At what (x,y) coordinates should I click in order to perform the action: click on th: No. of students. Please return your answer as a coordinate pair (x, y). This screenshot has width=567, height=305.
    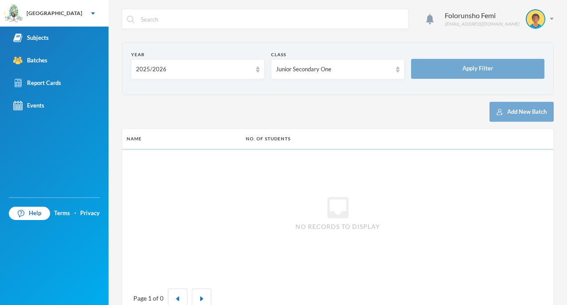
    Looking at the image, I should click on (375, 139).